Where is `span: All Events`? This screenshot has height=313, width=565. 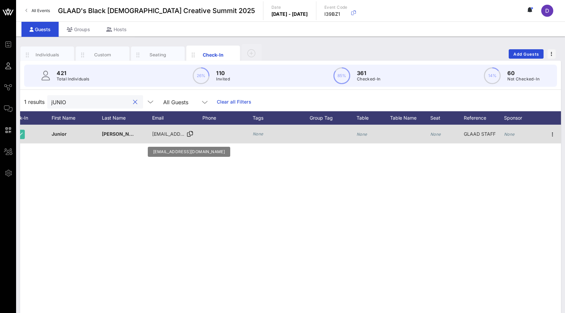 span: All Events is located at coordinates (41, 10).